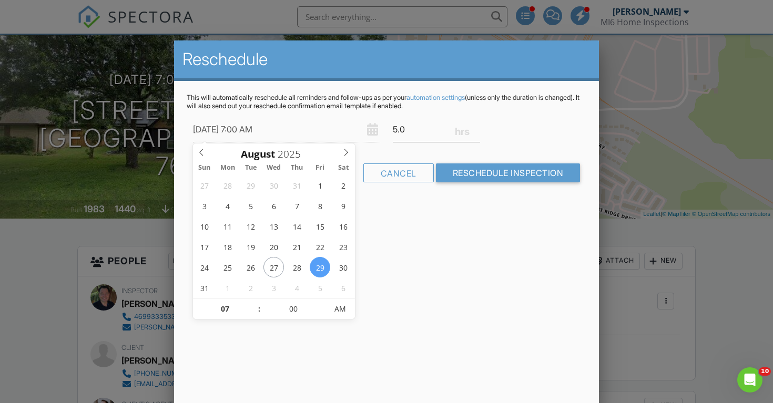 The height and width of the screenshot is (403, 773). What do you see at coordinates (343, 267) in the screenshot?
I see `span: August 30, 2025` at bounding box center [343, 267].